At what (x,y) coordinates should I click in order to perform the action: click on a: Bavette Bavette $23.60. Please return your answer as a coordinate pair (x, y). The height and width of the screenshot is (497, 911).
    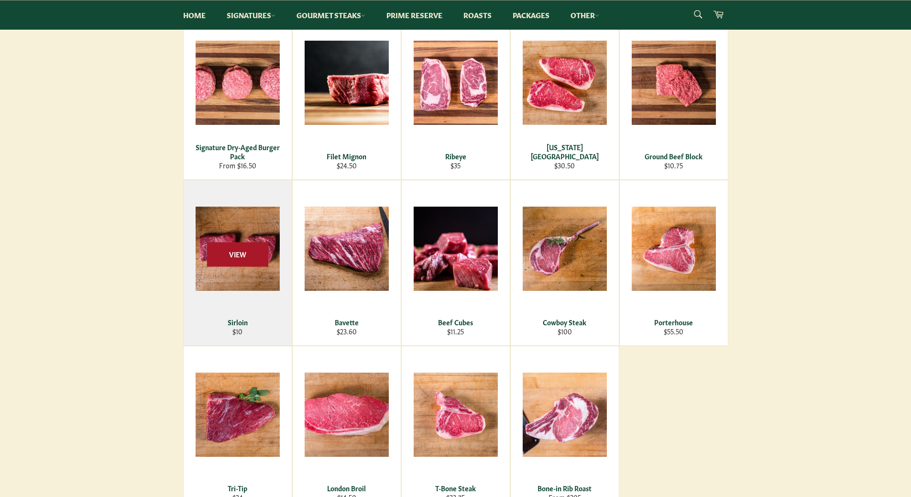
    Looking at the image, I should click on (347, 263).